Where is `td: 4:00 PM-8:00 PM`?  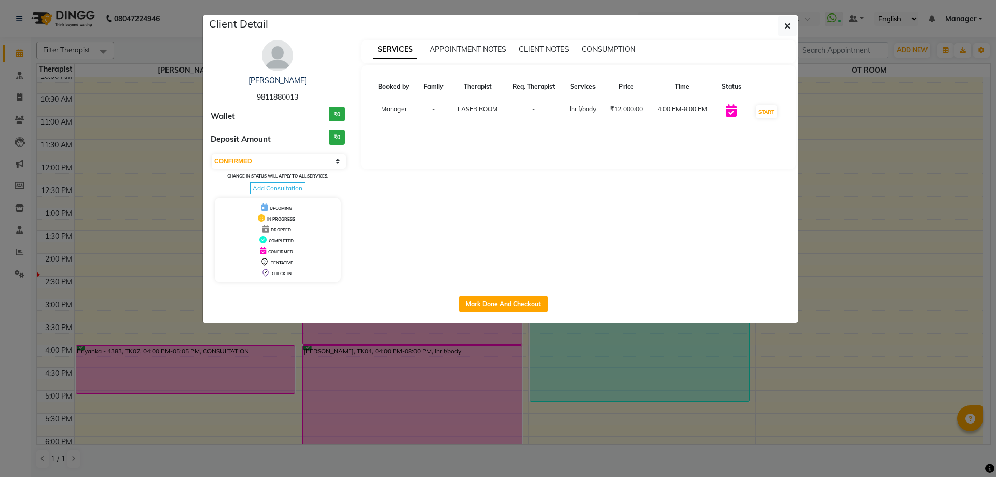
td: 4:00 PM-8:00 PM is located at coordinates (682, 112).